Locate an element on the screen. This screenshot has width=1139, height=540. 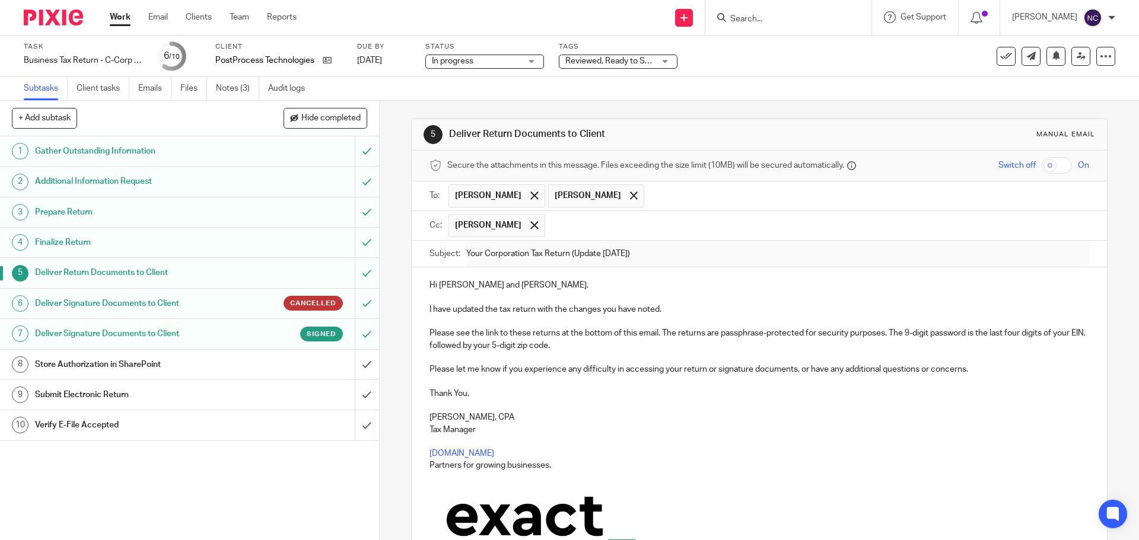
h1: Finalize Return is located at coordinates (138, 243).